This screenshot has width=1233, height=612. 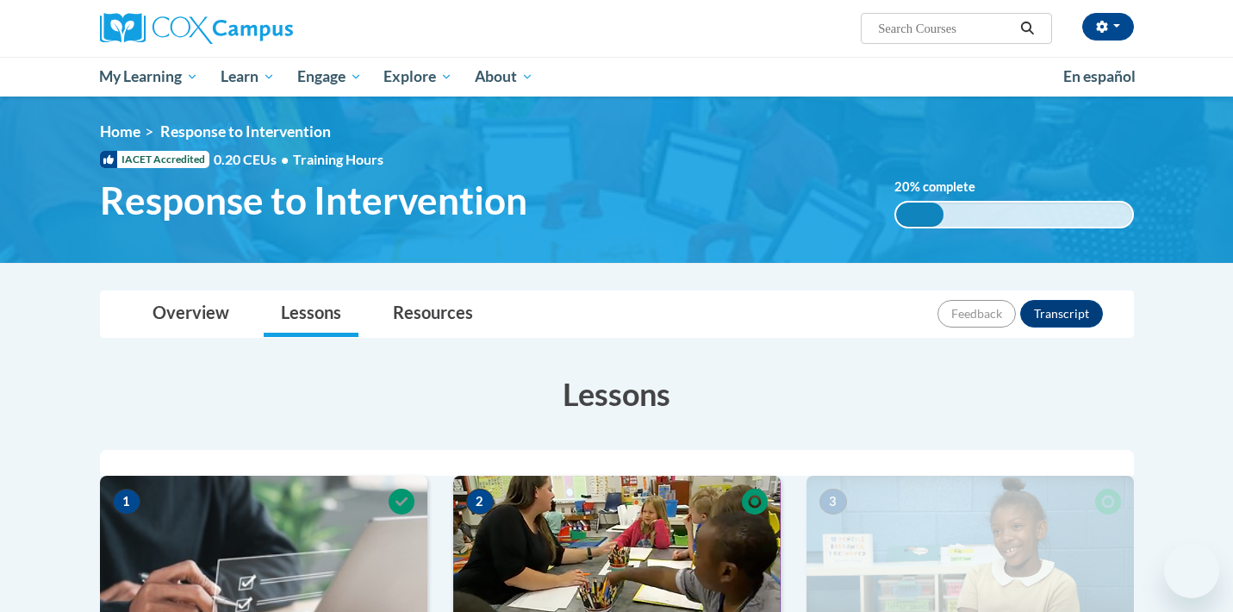 I want to click on button: Search, so click(x=1027, y=28).